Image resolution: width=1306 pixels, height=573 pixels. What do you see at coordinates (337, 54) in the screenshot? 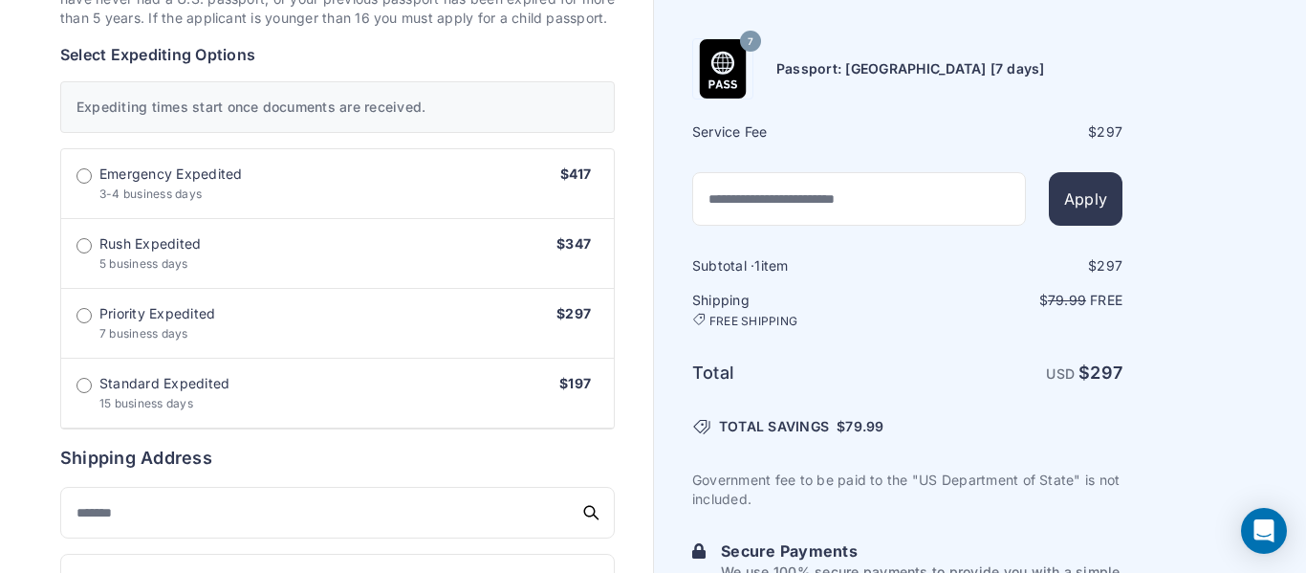
I see `h6: Select Expediting Options` at bounding box center [337, 54].